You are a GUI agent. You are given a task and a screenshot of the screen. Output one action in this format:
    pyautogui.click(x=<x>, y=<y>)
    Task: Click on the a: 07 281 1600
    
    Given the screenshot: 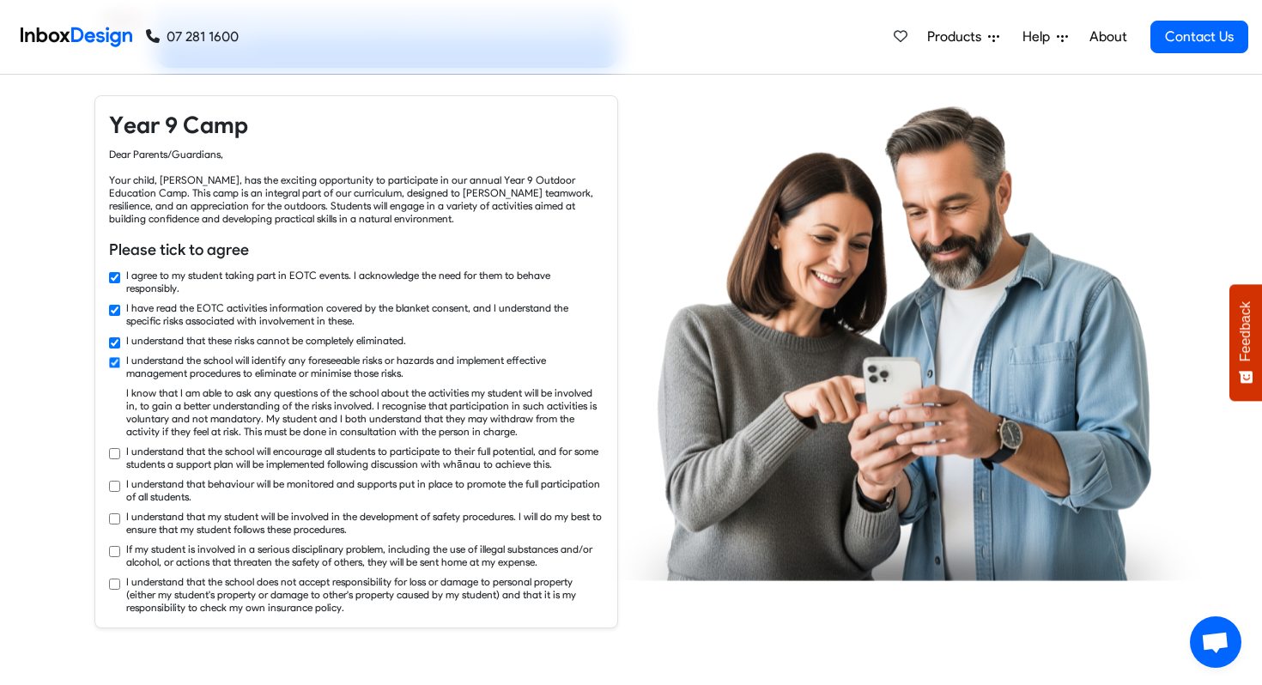 What is the action you would take?
    pyautogui.click(x=192, y=37)
    